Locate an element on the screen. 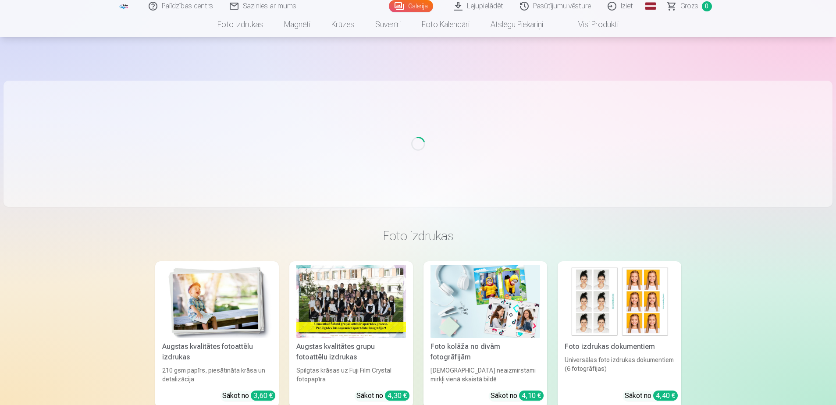  a: Suvenīri is located at coordinates (388, 25).